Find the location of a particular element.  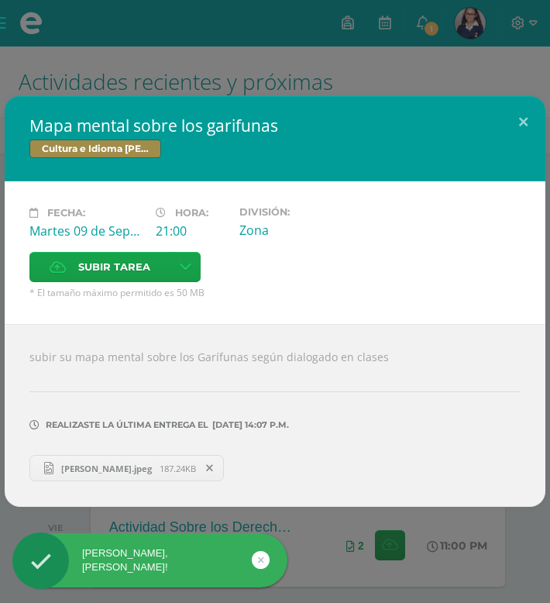

div: Zona is located at coordinates (296, 230).